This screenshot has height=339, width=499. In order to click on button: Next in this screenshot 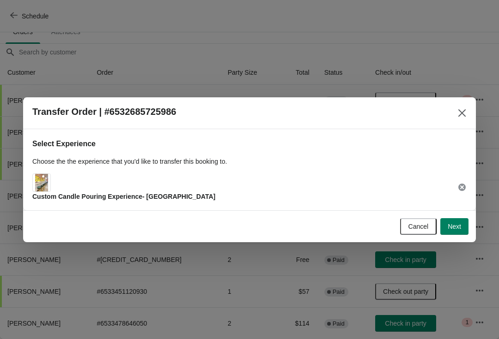, I will do `click(454, 227)`.